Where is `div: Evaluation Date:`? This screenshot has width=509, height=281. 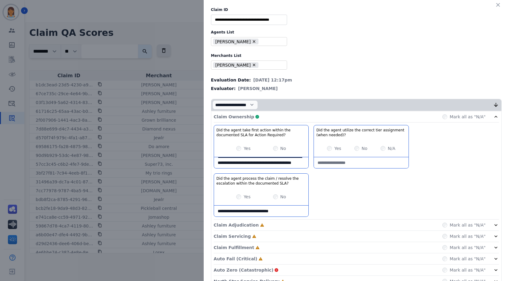
div: Evaluation Date: is located at coordinates (356, 80).